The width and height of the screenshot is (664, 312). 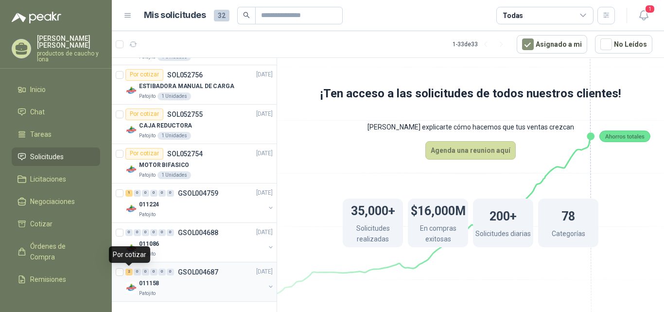 What do you see at coordinates (56, 251) in the screenshot?
I see `a: Órdenes de Compra` at bounding box center [56, 251].